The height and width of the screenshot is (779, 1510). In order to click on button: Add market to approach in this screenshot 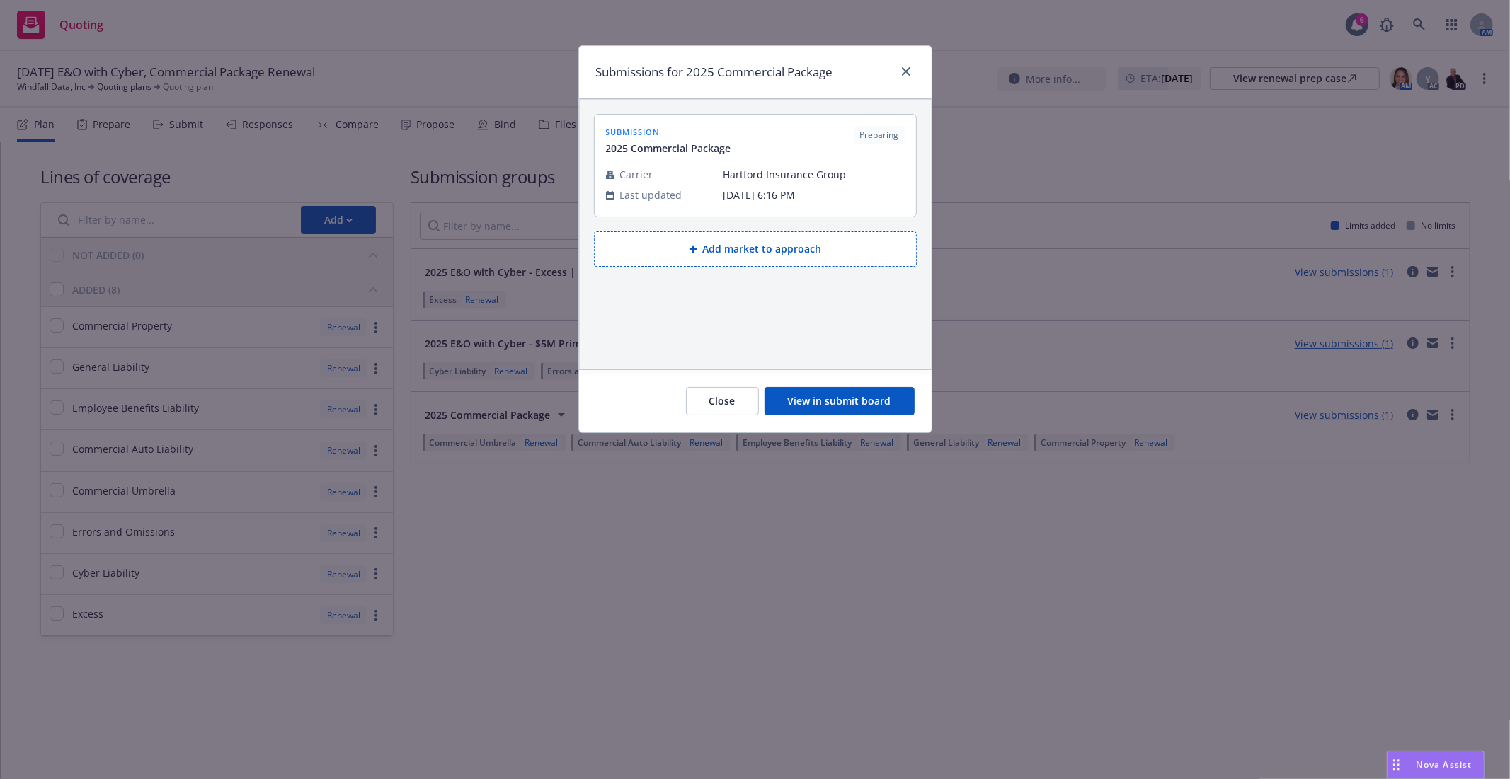, I will do `click(755, 249)`.